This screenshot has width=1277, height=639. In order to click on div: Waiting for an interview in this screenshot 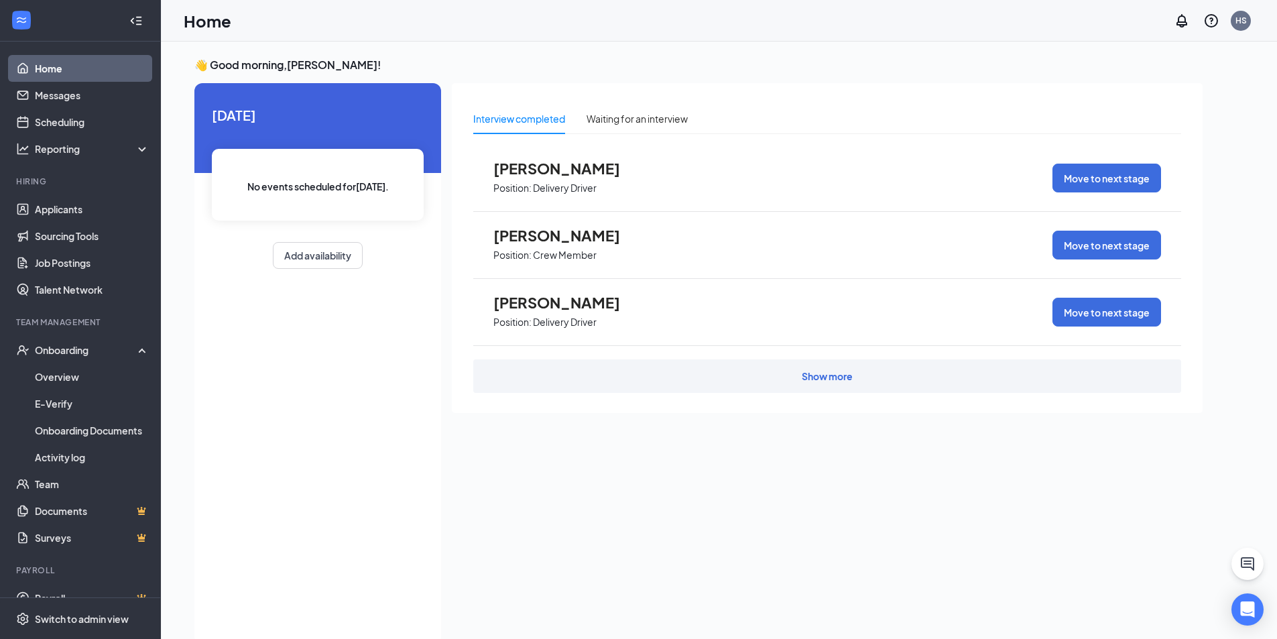, I will do `click(637, 119)`.